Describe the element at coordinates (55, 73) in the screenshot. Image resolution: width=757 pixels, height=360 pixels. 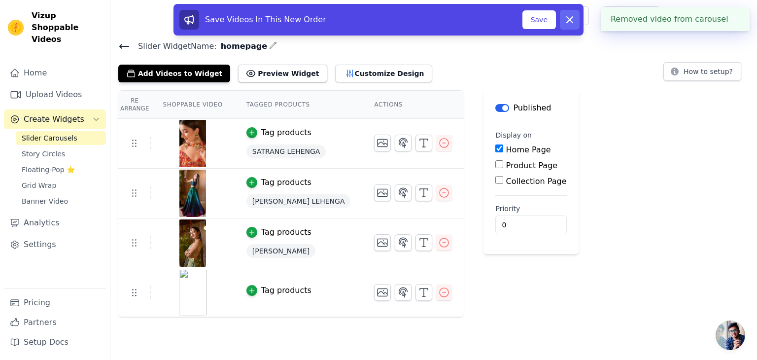
I see `a: Home` at that location.